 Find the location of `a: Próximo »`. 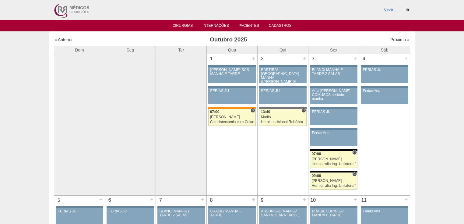

a: Próximo » is located at coordinates (400, 40).